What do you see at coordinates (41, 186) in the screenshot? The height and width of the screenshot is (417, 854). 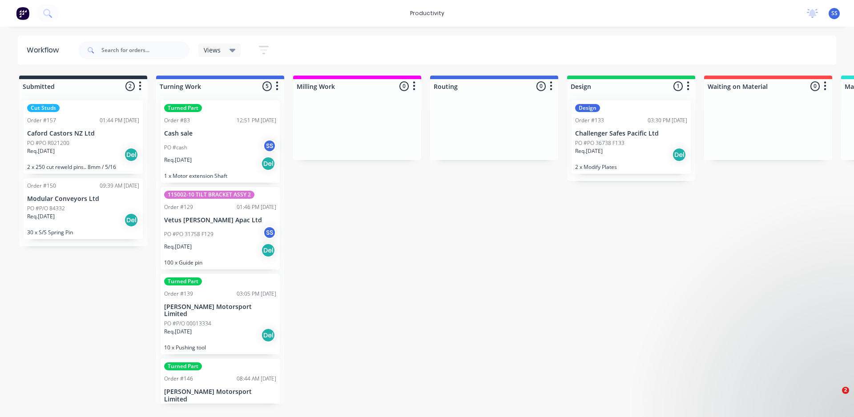 I see `div: Order #150` at bounding box center [41, 186].